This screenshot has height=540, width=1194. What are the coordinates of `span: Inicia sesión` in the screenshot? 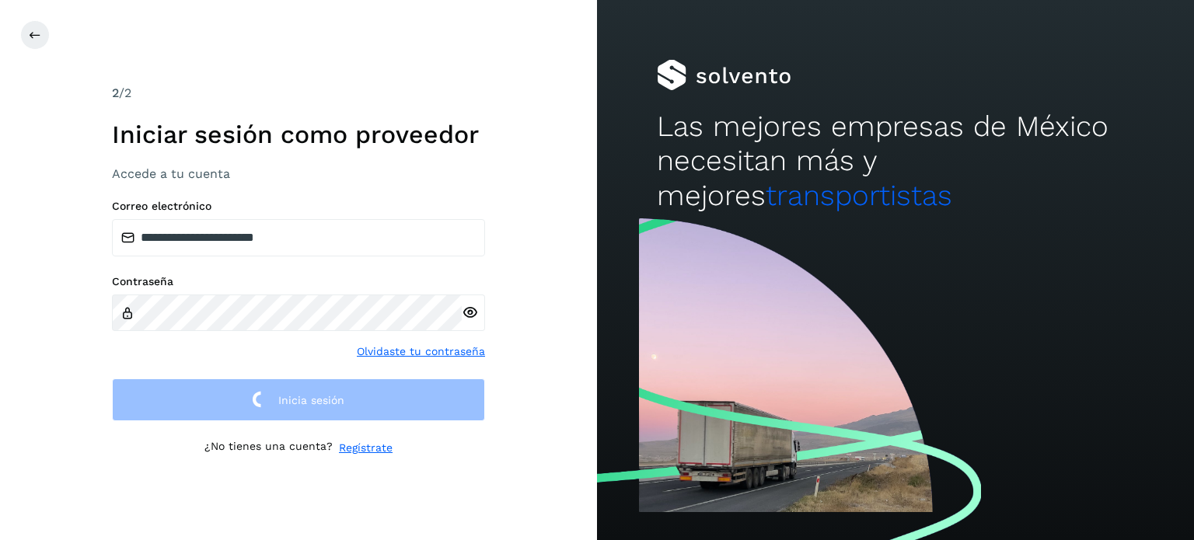 It's located at (311, 400).